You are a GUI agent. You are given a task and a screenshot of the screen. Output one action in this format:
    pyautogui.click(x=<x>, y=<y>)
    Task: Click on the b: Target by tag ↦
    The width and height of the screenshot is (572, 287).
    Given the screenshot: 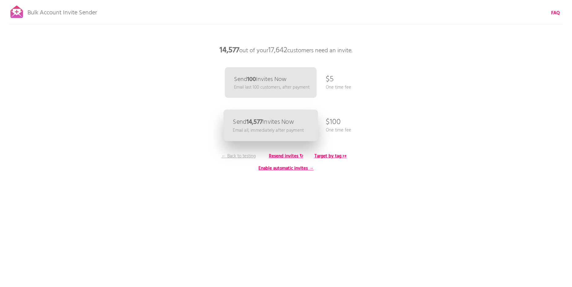 What is the action you would take?
    pyautogui.click(x=330, y=156)
    